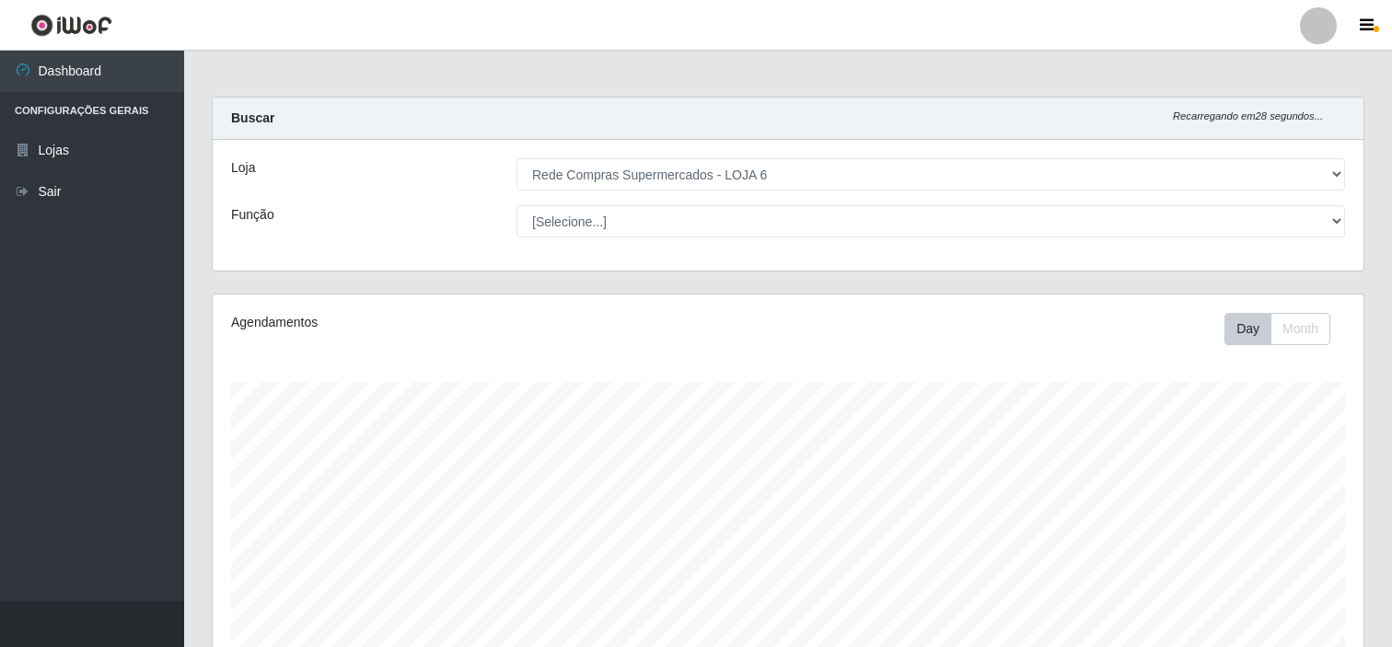 This screenshot has height=647, width=1392. Describe the element at coordinates (252, 214) in the screenshot. I see `label: Função` at that location.